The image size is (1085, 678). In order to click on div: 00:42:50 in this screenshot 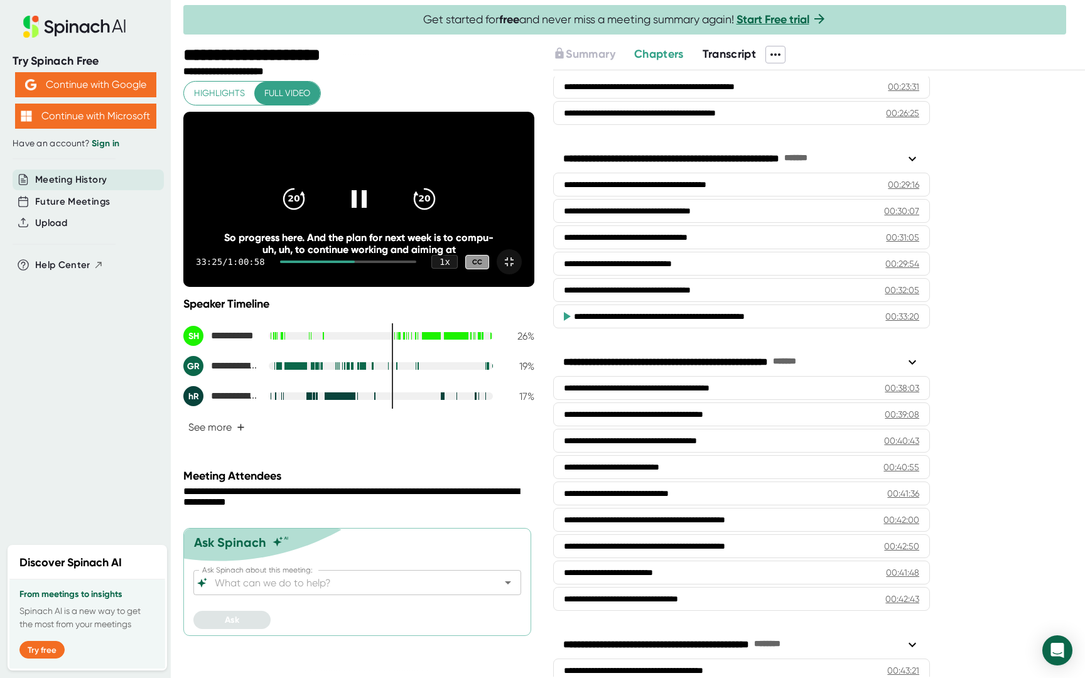, I will do `click(901, 546)`.